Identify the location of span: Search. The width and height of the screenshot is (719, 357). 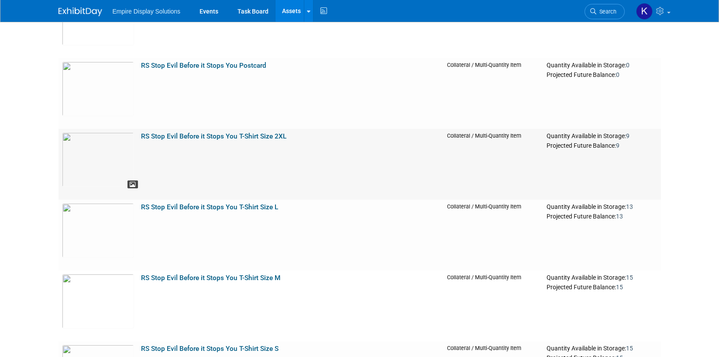
(607, 11).